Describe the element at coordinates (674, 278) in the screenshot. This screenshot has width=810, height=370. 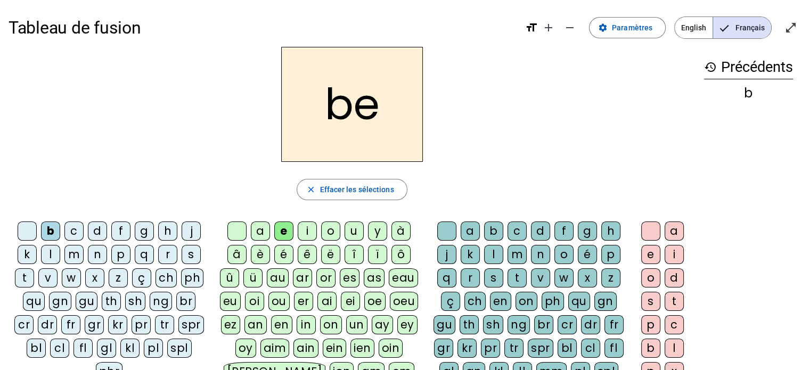
I see `div: d` at that location.